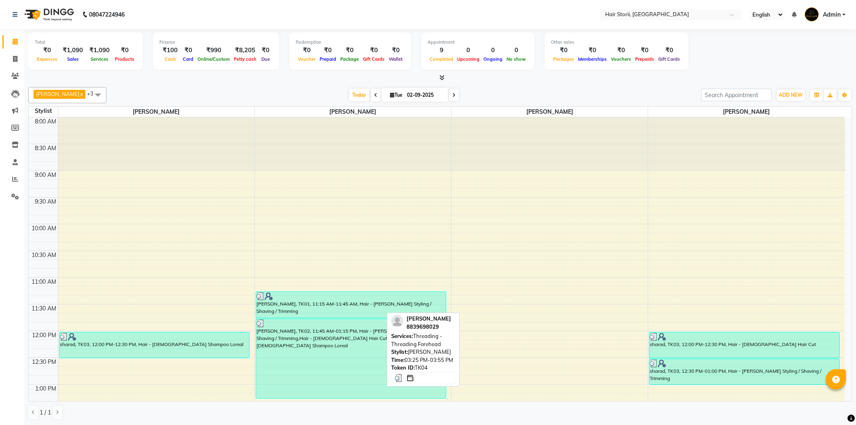  Describe the element at coordinates (107, 15) in the screenshot. I see `b: 08047224946` at that location.